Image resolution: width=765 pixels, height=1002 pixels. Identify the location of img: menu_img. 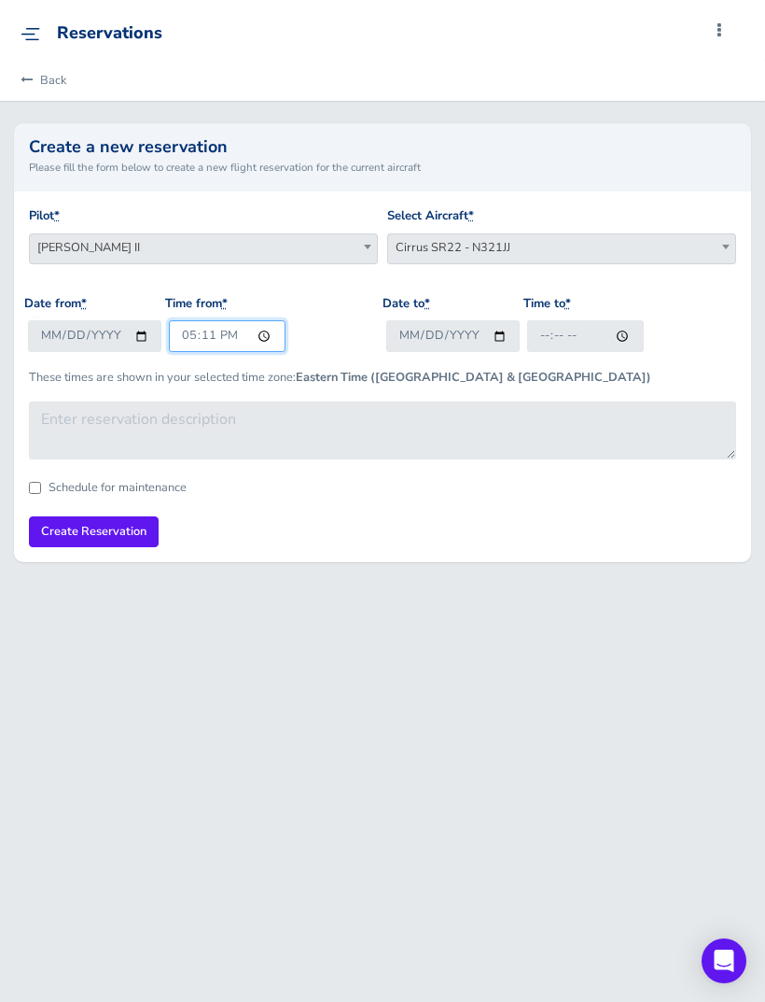
(30, 34).